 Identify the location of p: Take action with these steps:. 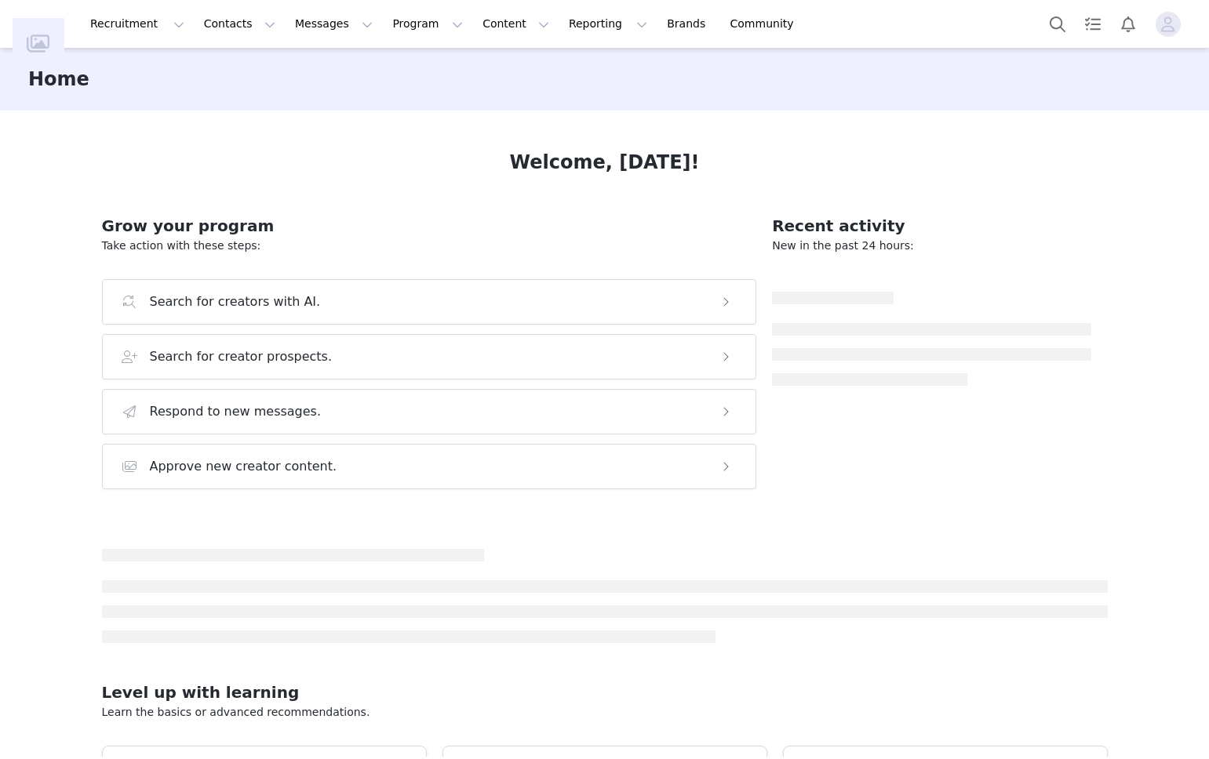
(429, 246).